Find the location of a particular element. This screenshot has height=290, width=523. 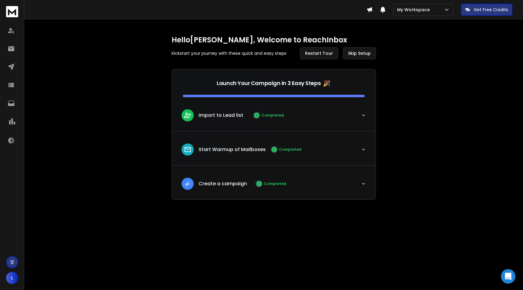

p: Launch Your Campaign in 3 Easy Steps is located at coordinates (269, 83).